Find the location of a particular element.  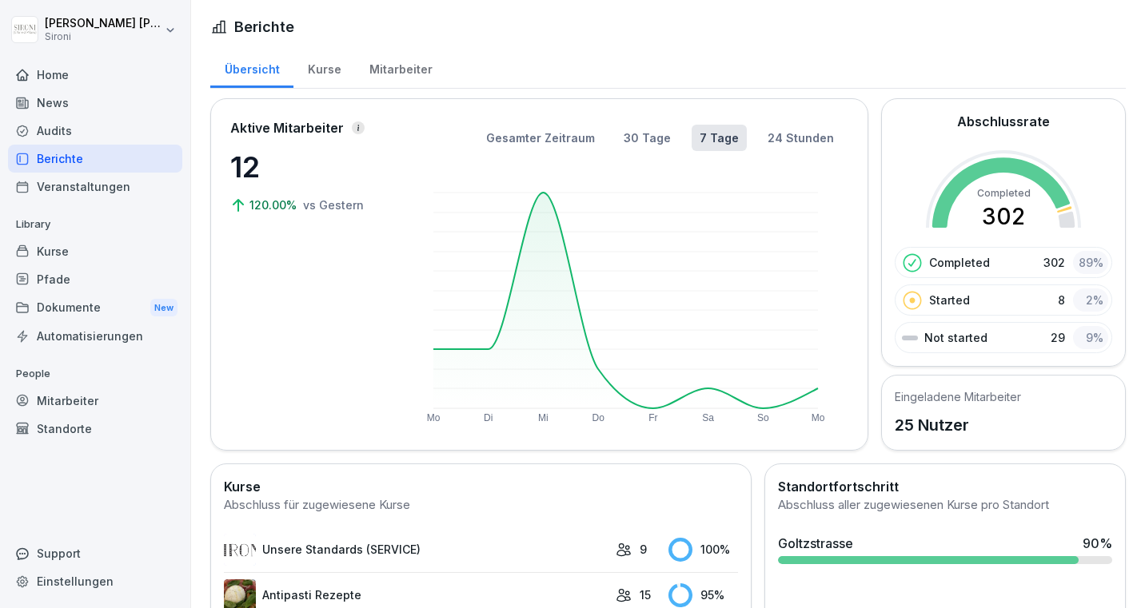

div: Support is located at coordinates (95, 553).